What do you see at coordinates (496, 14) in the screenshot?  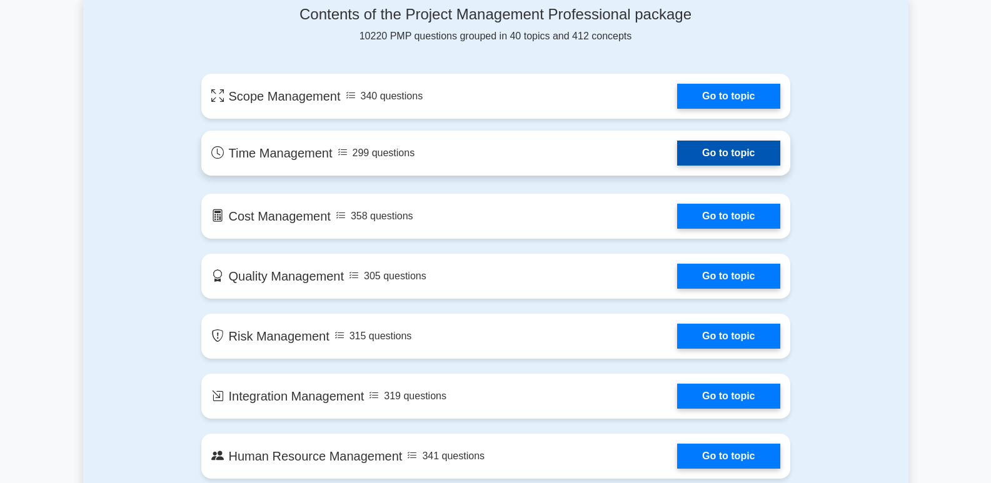 I see `h4: Contents of the Project Management Professional package` at bounding box center [496, 14].